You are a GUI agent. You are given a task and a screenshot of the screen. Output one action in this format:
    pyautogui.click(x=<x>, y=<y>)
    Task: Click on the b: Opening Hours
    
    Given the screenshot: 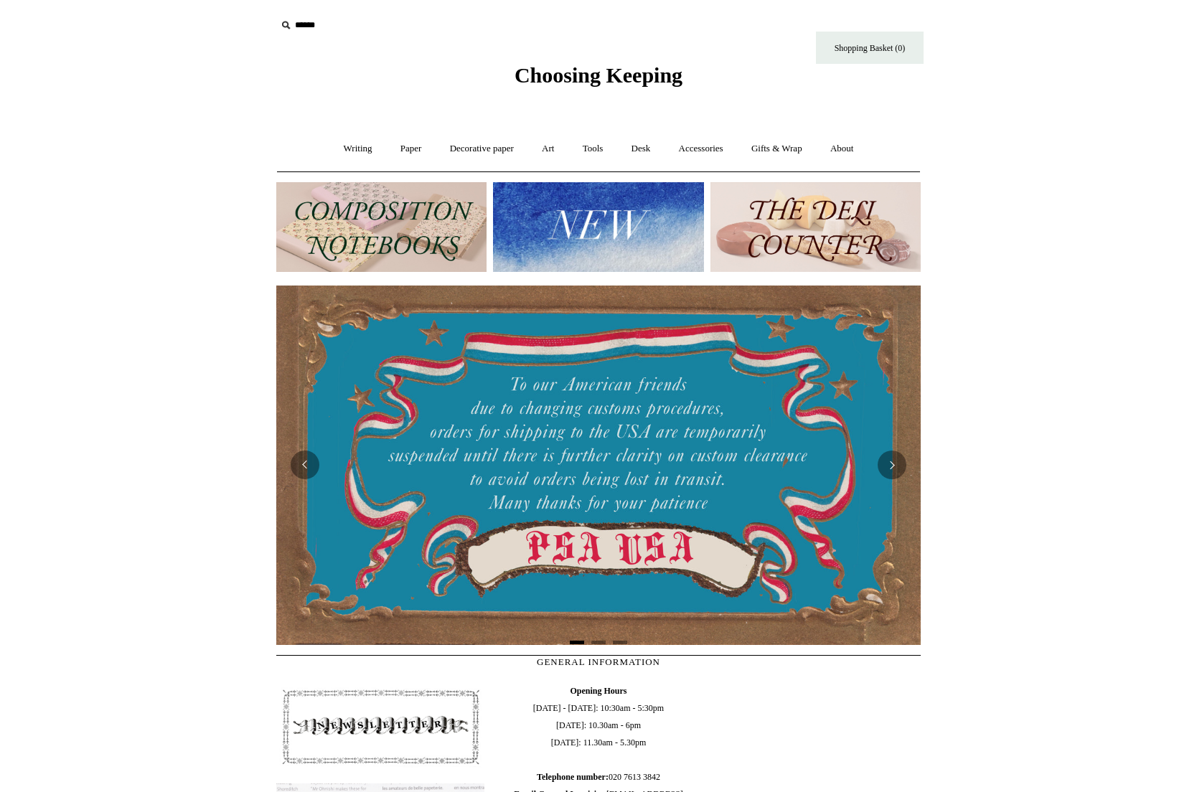 What is the action you would take?
    pyautogui.click(x=598, y=691)
    